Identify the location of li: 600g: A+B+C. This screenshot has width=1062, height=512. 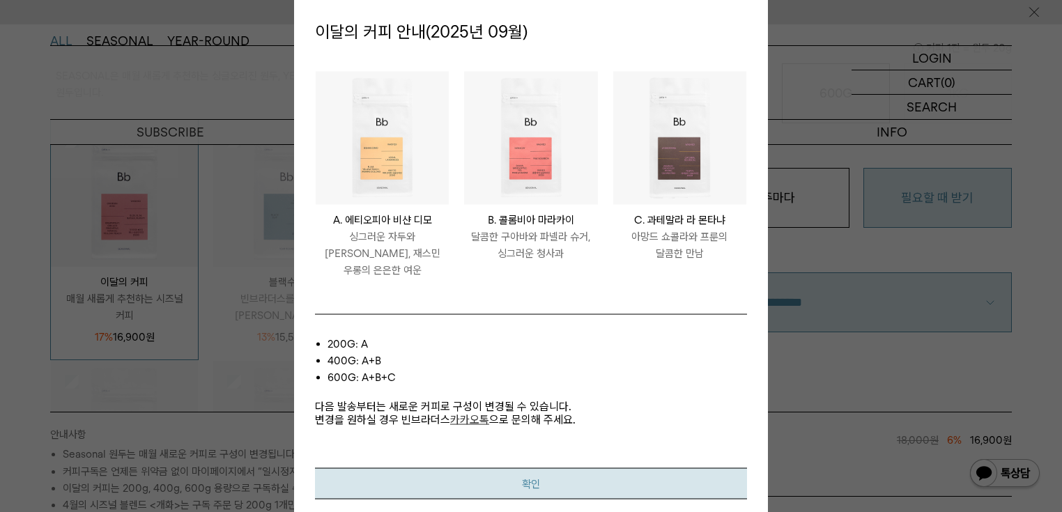
(537, 378).